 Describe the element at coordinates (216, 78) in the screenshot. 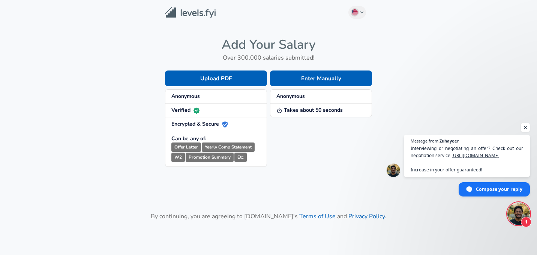

I see `button: Upload PDF` at that location.